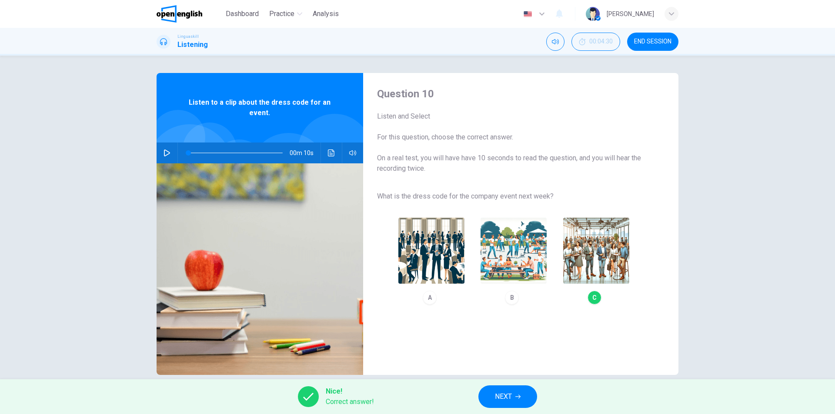  What do you see at coordinates (555, 42) in the screenshot?
I see `div: Mute` at bounding box center [555, 42].